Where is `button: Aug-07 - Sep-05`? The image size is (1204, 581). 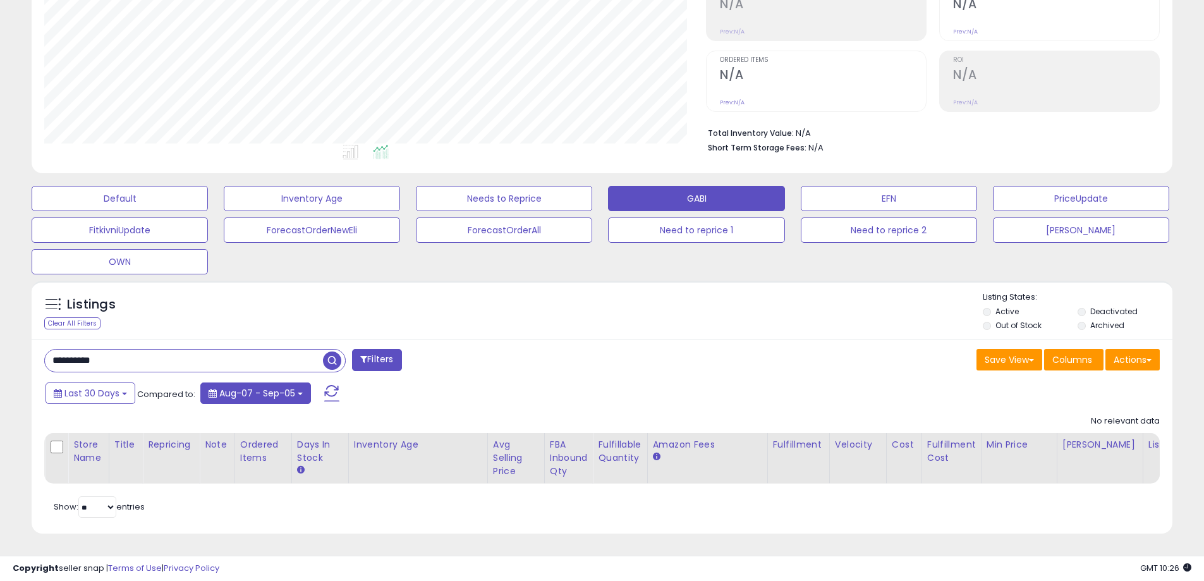 button: Aug-07 - Sep-05 is located at coordinates (255, 393).